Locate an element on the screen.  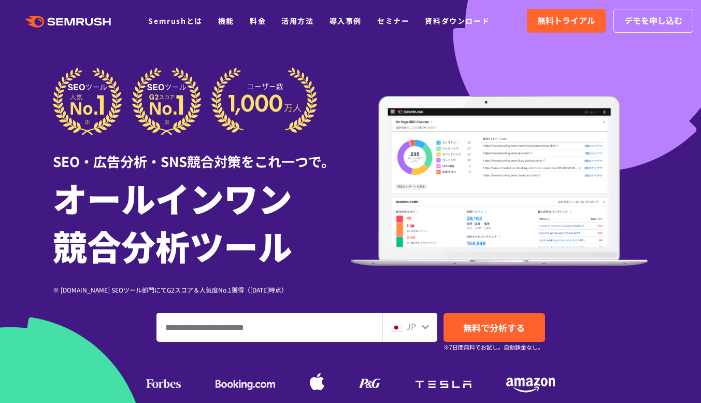
a: 無料で分析する is located at coordinates (494, 327).